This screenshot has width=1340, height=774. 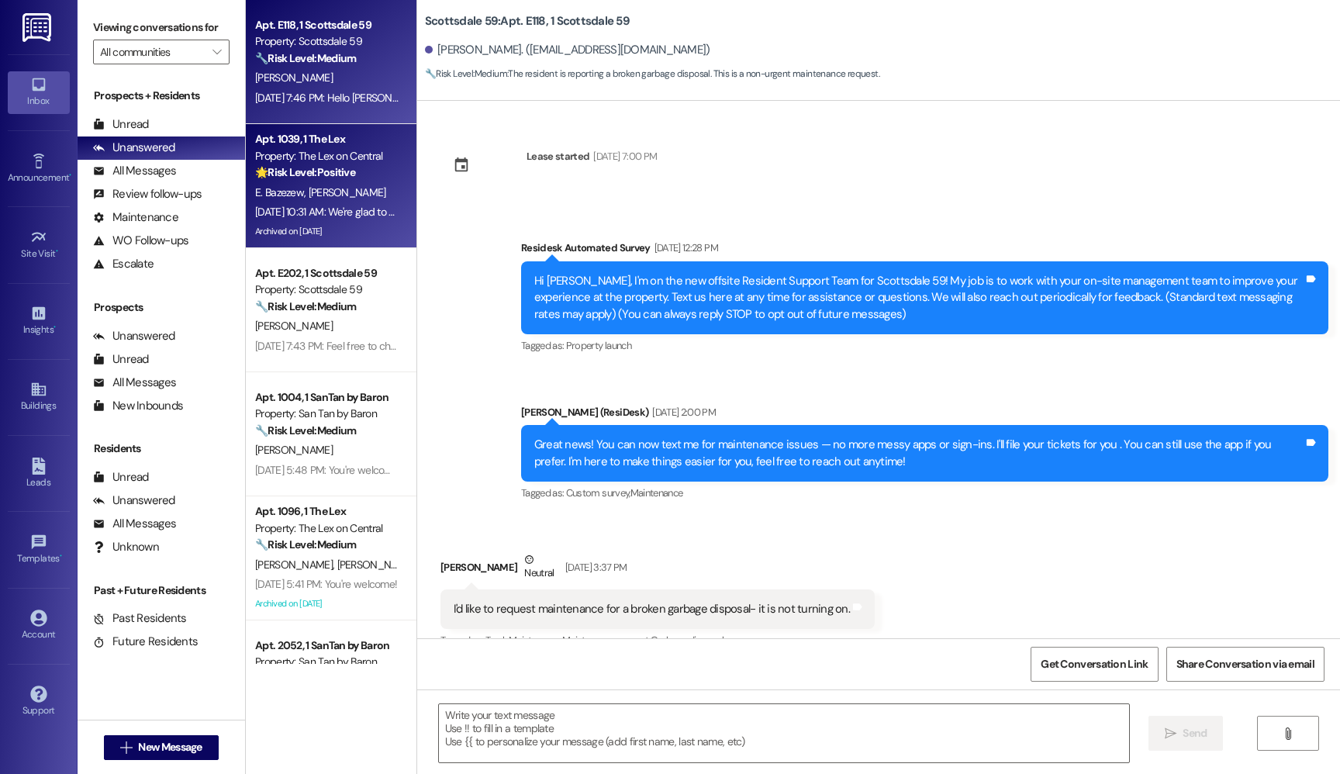 I want to click on div: Past Residents, so click(x=140, y=618).